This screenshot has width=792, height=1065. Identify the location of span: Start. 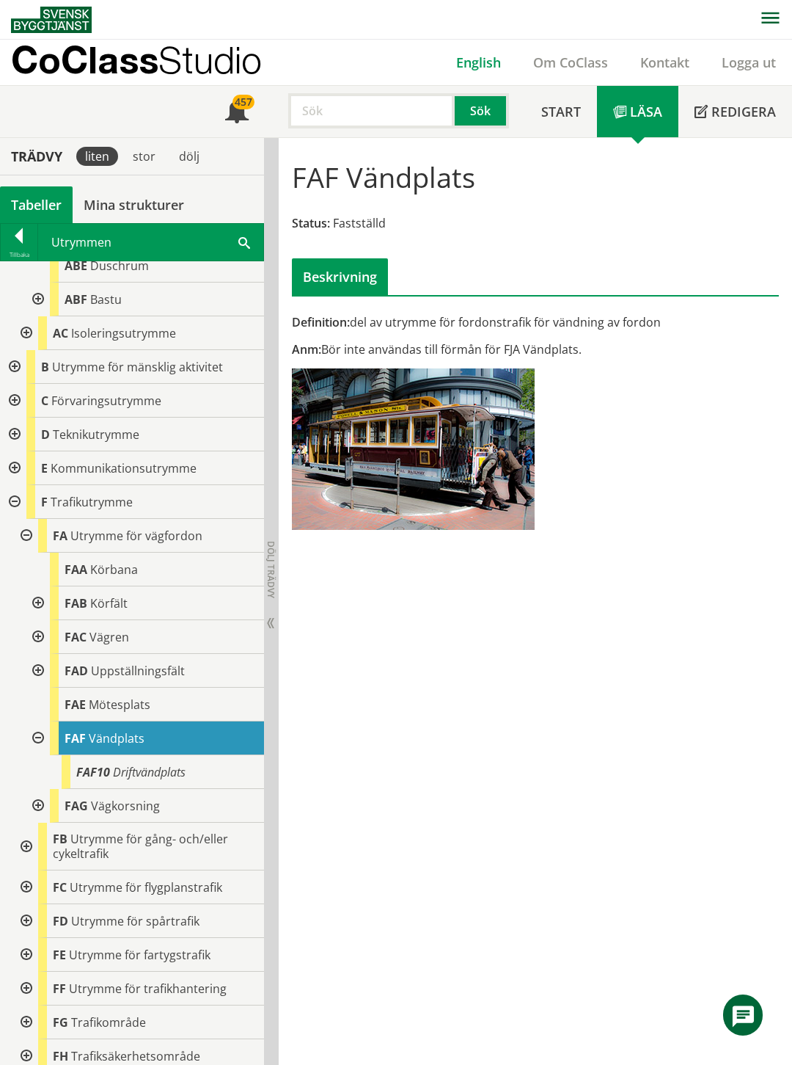
(561, 112).